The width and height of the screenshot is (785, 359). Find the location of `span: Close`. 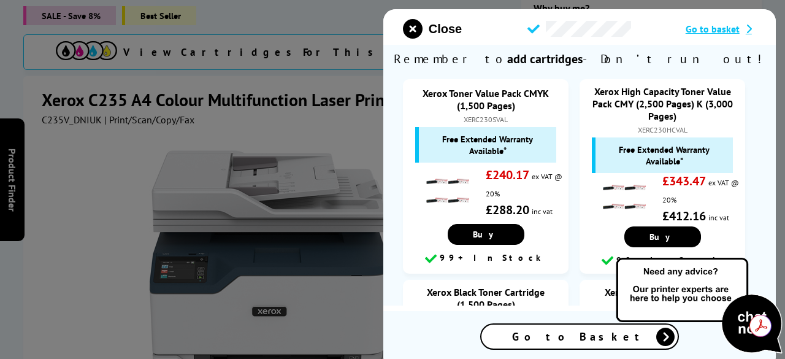

span: Close is located at coordinates (445, 29).